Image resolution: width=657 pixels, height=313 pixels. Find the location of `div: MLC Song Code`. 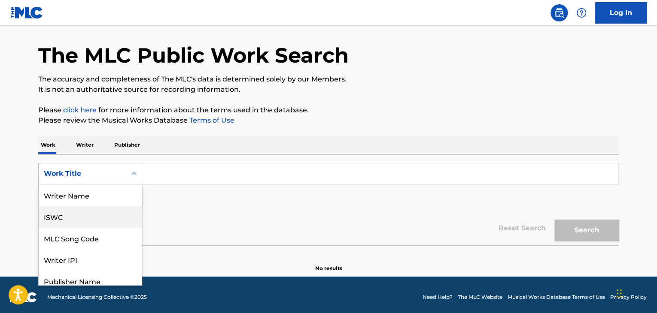

div: MLC Song Code is located at coordinates (90, 238).